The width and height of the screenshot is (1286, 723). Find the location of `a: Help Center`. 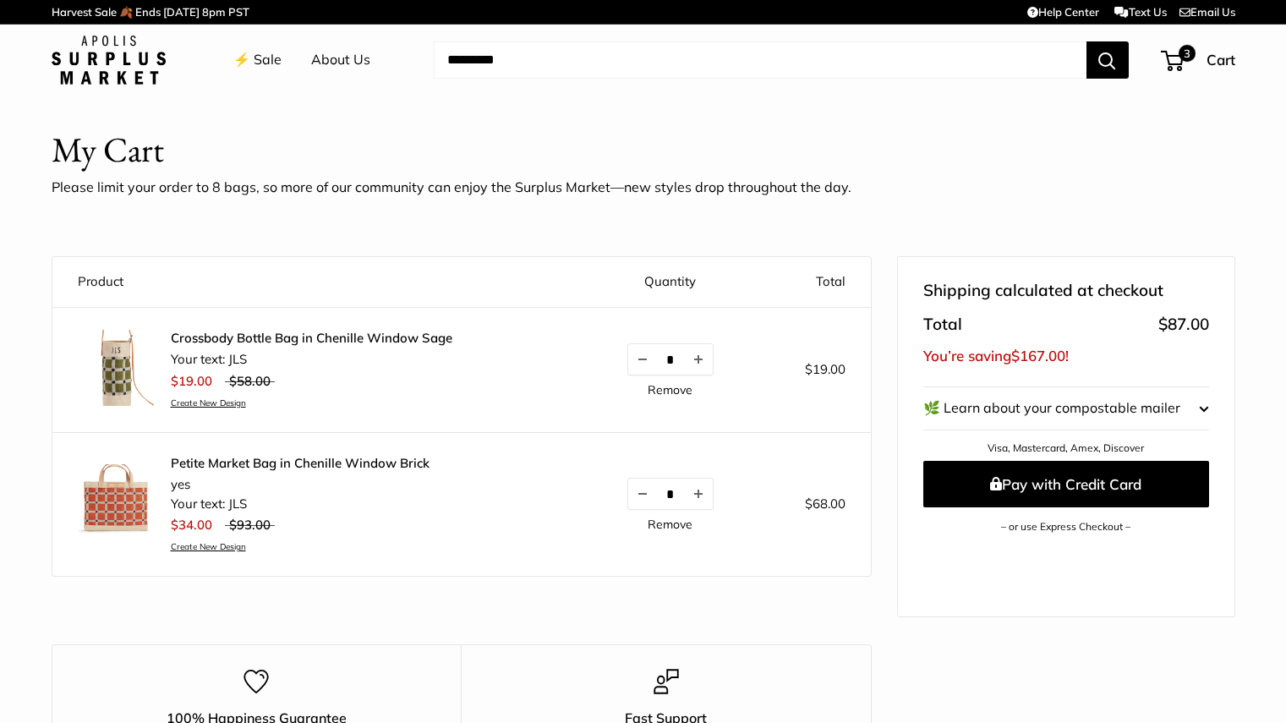

a: Help Center is located at coordinates (1063, 12).